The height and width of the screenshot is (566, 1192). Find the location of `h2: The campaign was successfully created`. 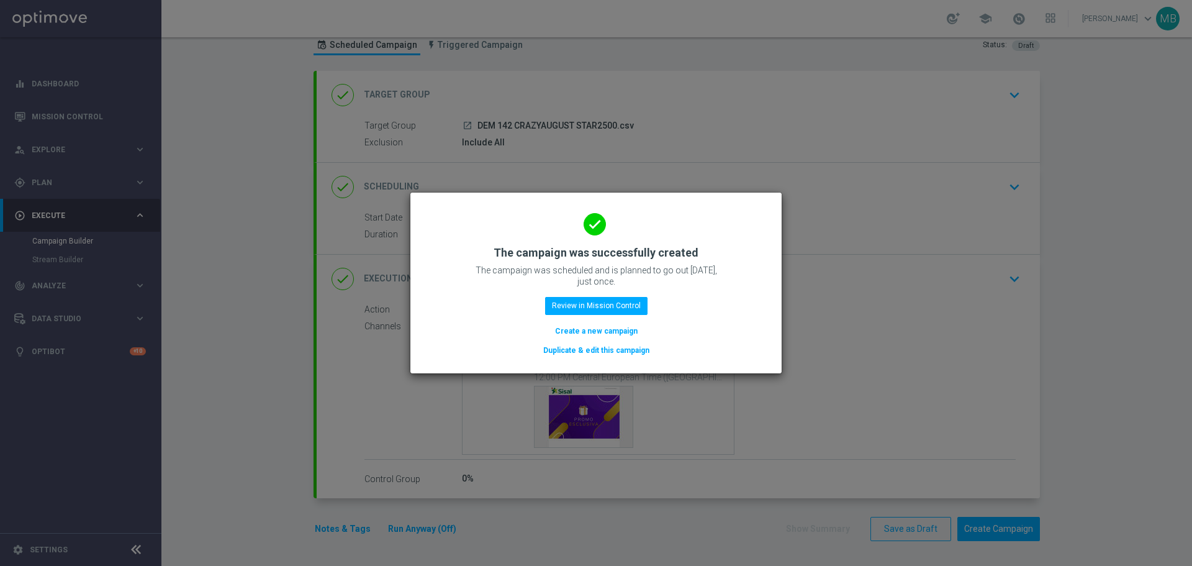

h2: The campaign was successfully created is located at coordinates (596, 253).